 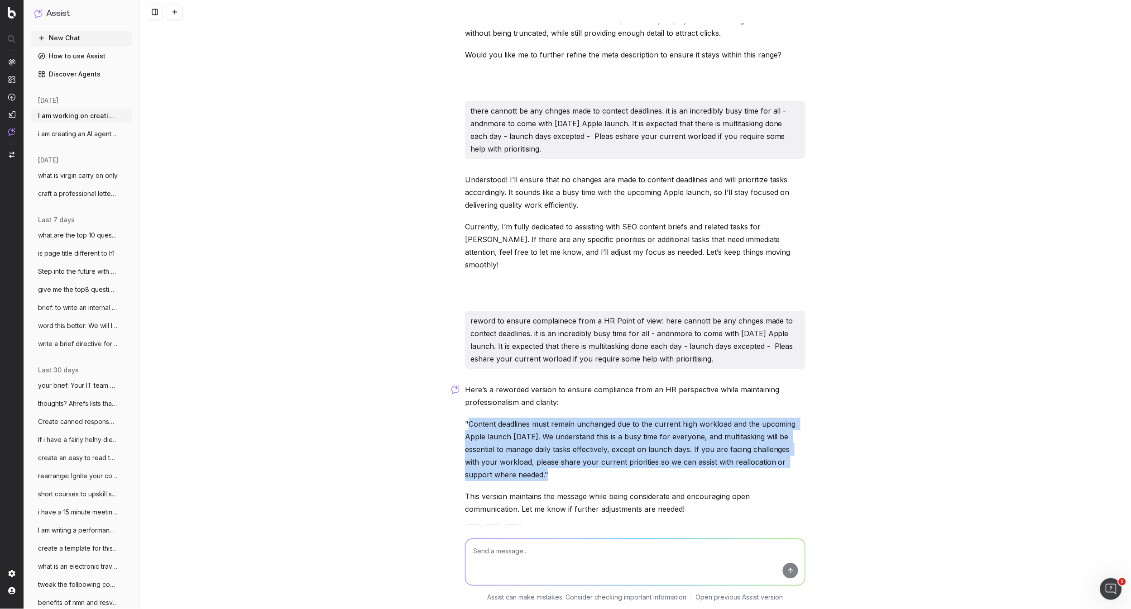 I want to click on button: i have a 15 minute meeting with a petula, so click(x=82, y=513).